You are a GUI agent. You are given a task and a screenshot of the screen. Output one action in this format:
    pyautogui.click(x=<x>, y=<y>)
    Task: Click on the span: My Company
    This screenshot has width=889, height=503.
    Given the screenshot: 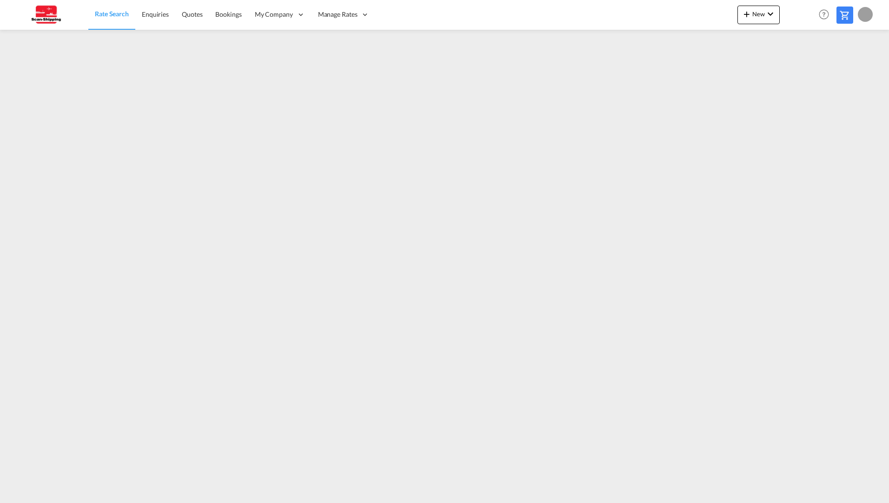 What is the action you would take?
    pyautogui.click(x=274, y=14)
    